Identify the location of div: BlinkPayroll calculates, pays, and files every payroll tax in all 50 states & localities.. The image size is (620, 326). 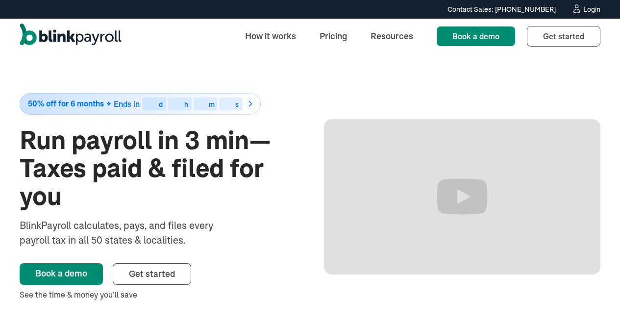
(129, 233).